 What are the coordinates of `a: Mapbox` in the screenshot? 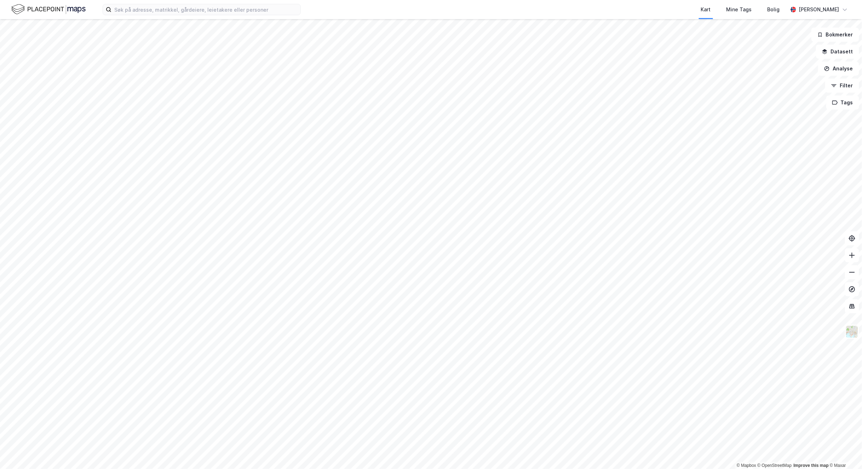 It's located at (746, 465).